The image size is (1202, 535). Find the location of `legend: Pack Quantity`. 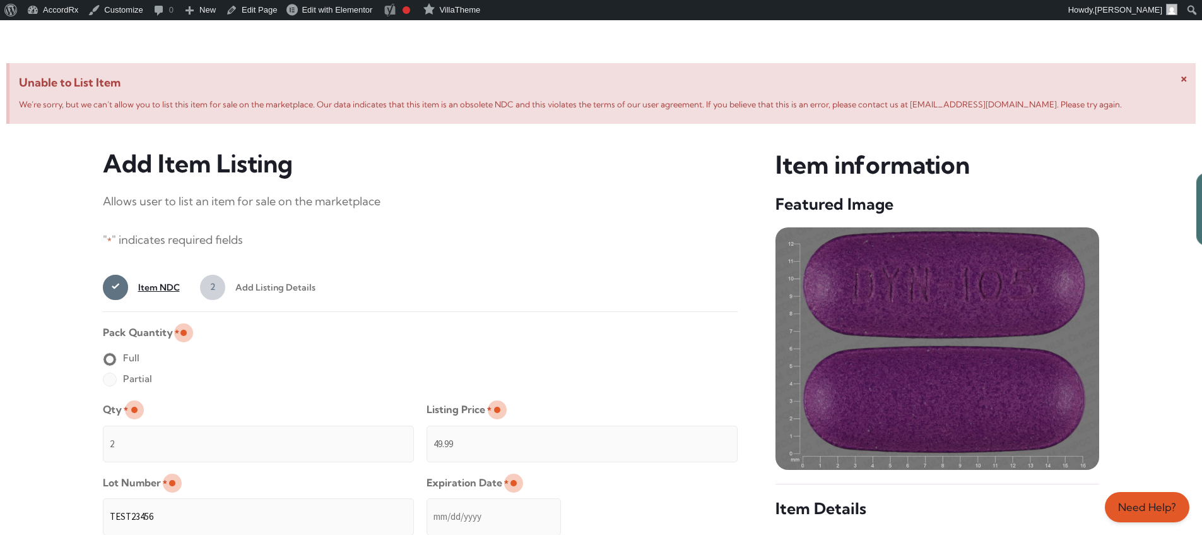

legend: Pack Quantity is located at coordinates (141, 332).